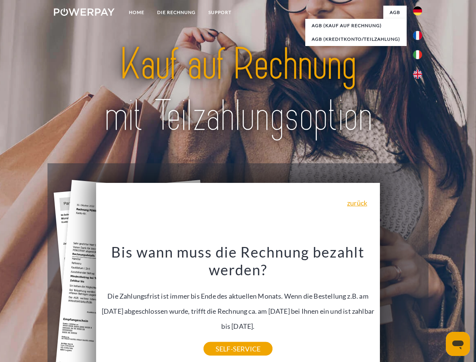 Image resolution: width=476 pixels, height=362 pixels. What do you see at coordinates (238, 261) in the screenshot?
I see `h3: Bis wann muss die Rechnung bezahlt werden?` at bounding box center [238, 261].